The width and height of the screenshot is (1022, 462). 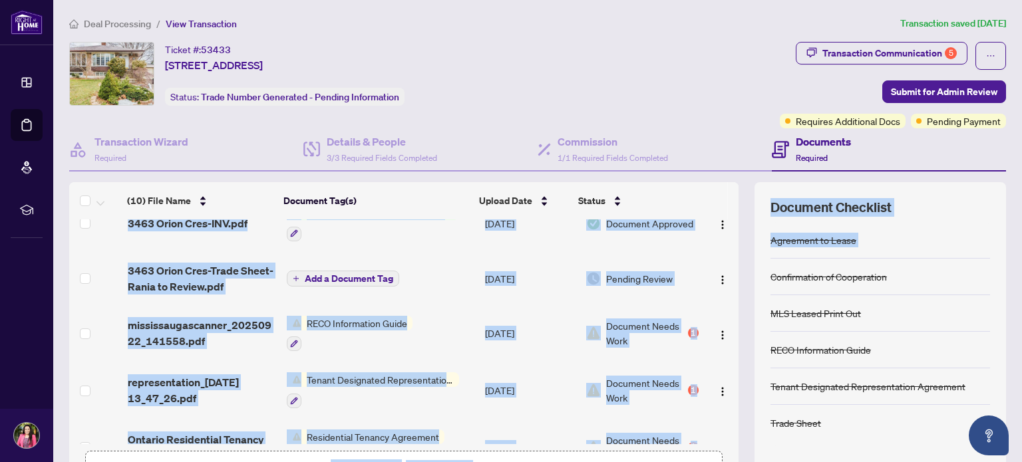 I want to click on div: Agreement to Lease, so click(x=813, y=240).